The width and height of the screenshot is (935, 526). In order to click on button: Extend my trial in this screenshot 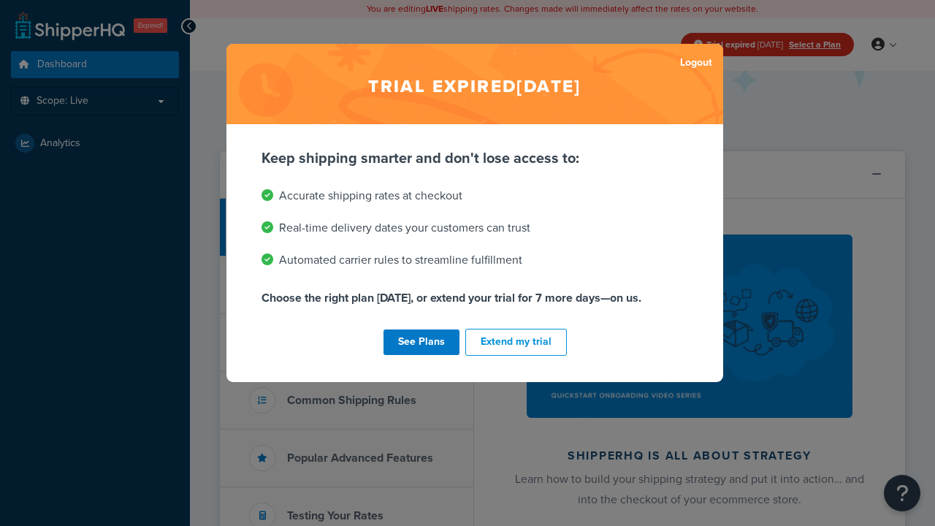, I will do `click(516, 342)`.